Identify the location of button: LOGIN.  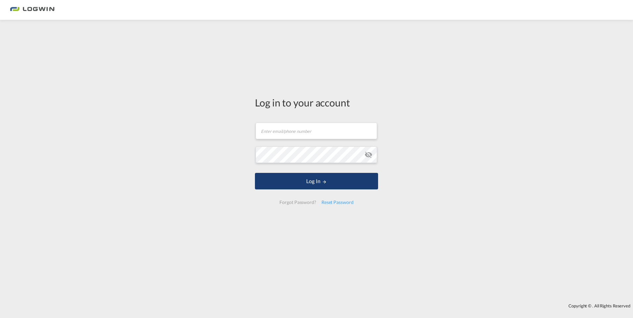
(316, 181).